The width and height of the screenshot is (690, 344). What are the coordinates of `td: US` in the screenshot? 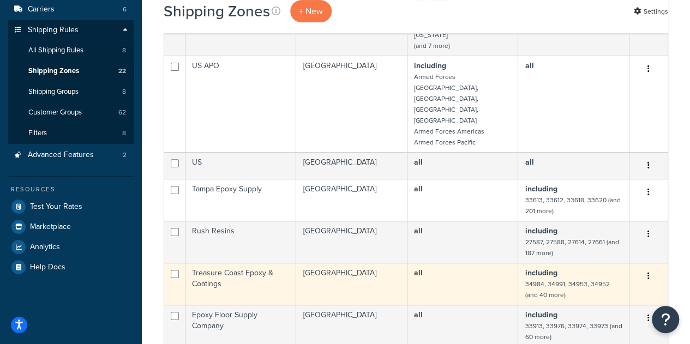 It's located at (240, 165).